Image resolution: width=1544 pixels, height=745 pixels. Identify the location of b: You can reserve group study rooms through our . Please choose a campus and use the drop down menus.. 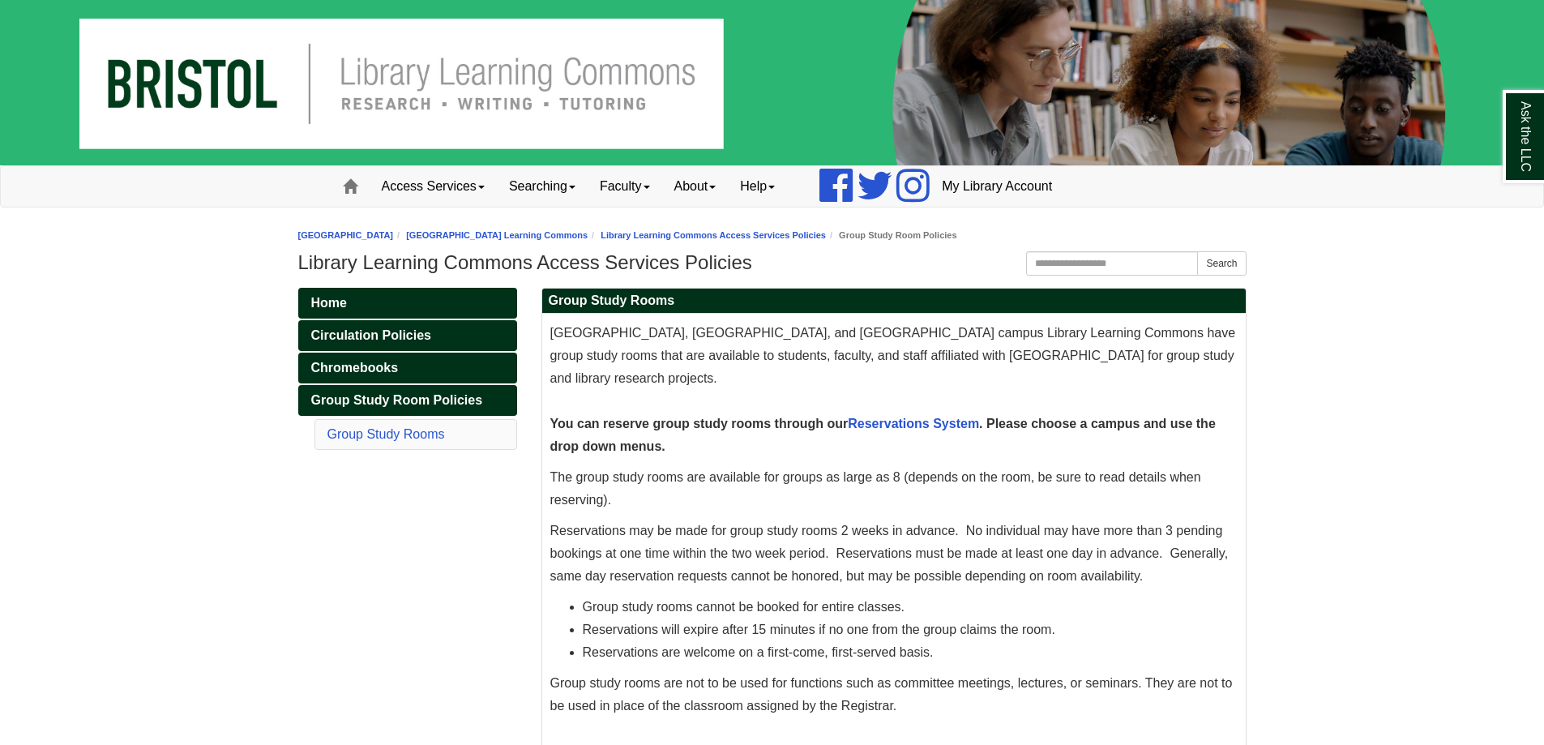
(883, 435).